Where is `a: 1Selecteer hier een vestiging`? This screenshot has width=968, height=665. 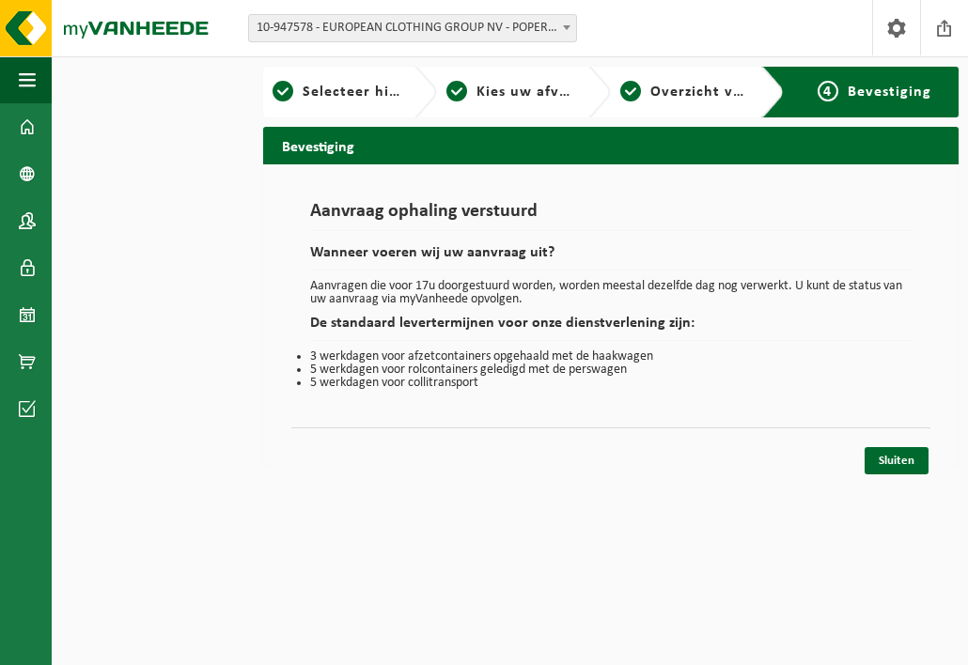
a: 1Selecteer hier een vestiging is located at coordinates (335, 92).